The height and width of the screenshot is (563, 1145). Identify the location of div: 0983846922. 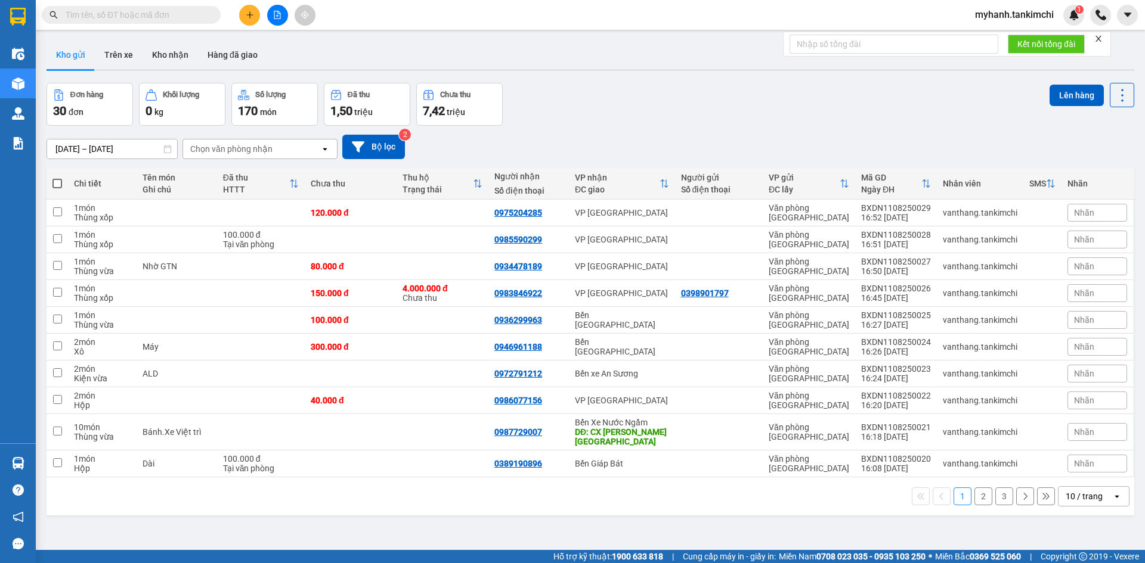
(518, 293).